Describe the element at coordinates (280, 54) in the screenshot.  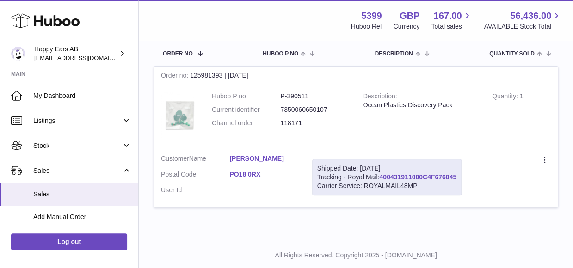
I see `span: Huboo P no` at that location.